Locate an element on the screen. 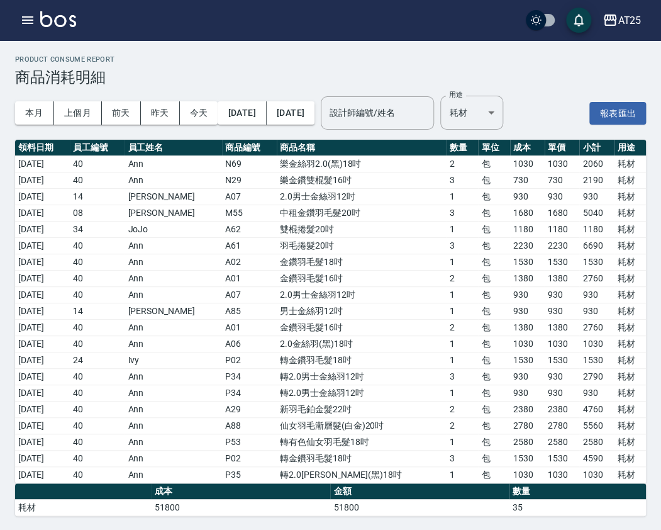 This screenshot has height=530, width=661. th: 金額 is located at coordinates (420, 491).